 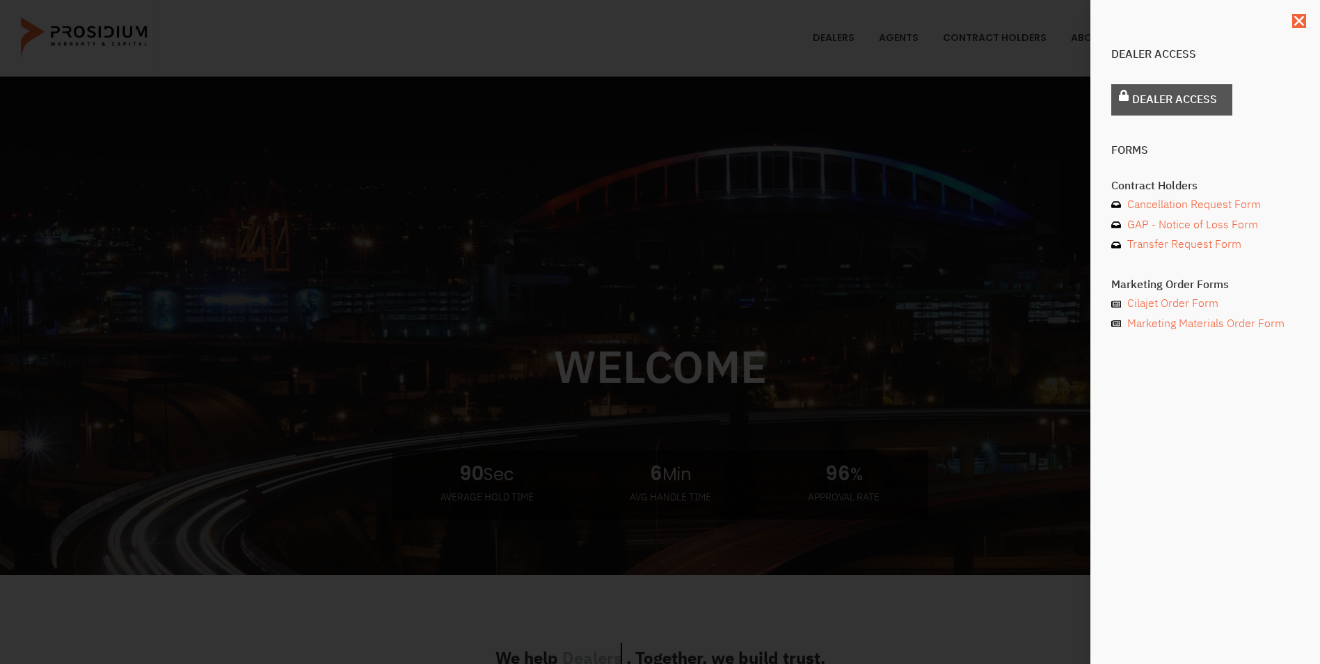 I want to click on span: Cilajet Order Form, so click(x=1171, y=303).